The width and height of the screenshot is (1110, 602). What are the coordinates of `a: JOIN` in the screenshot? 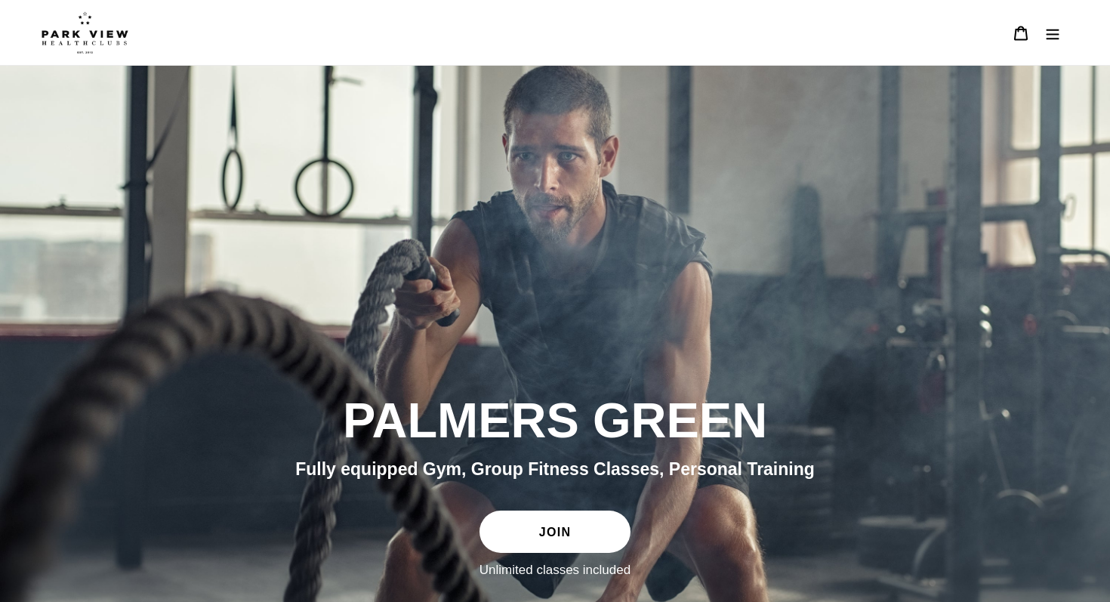 It's located at (555, 531).